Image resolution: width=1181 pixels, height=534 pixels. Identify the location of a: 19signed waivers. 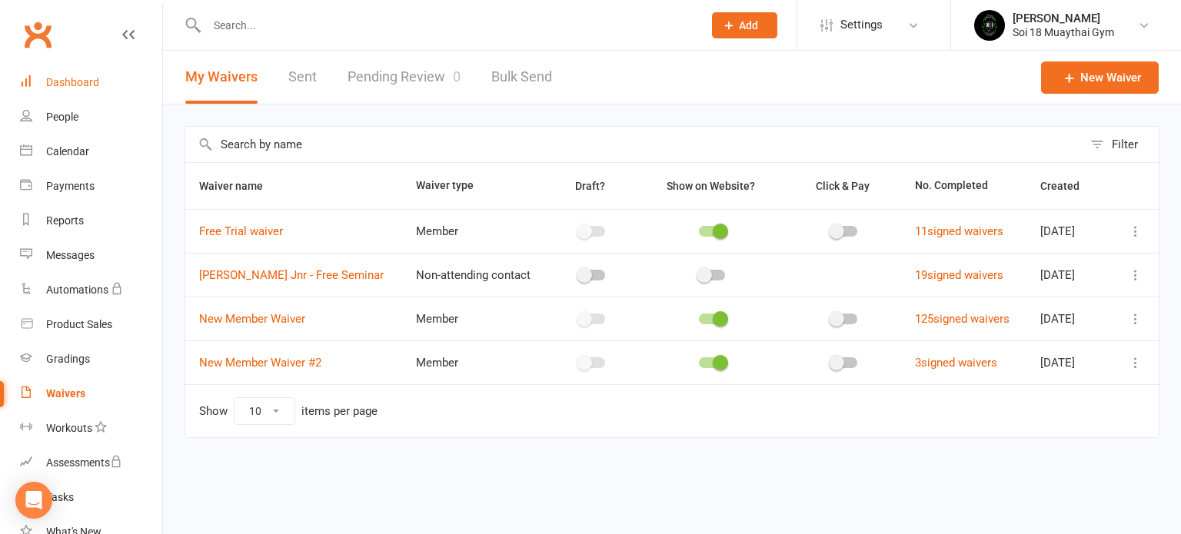
(959, 275).